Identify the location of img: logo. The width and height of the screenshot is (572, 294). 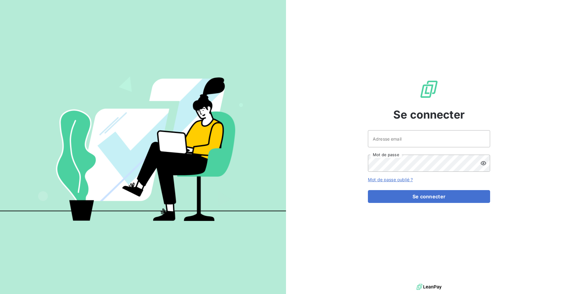
(429, 287).